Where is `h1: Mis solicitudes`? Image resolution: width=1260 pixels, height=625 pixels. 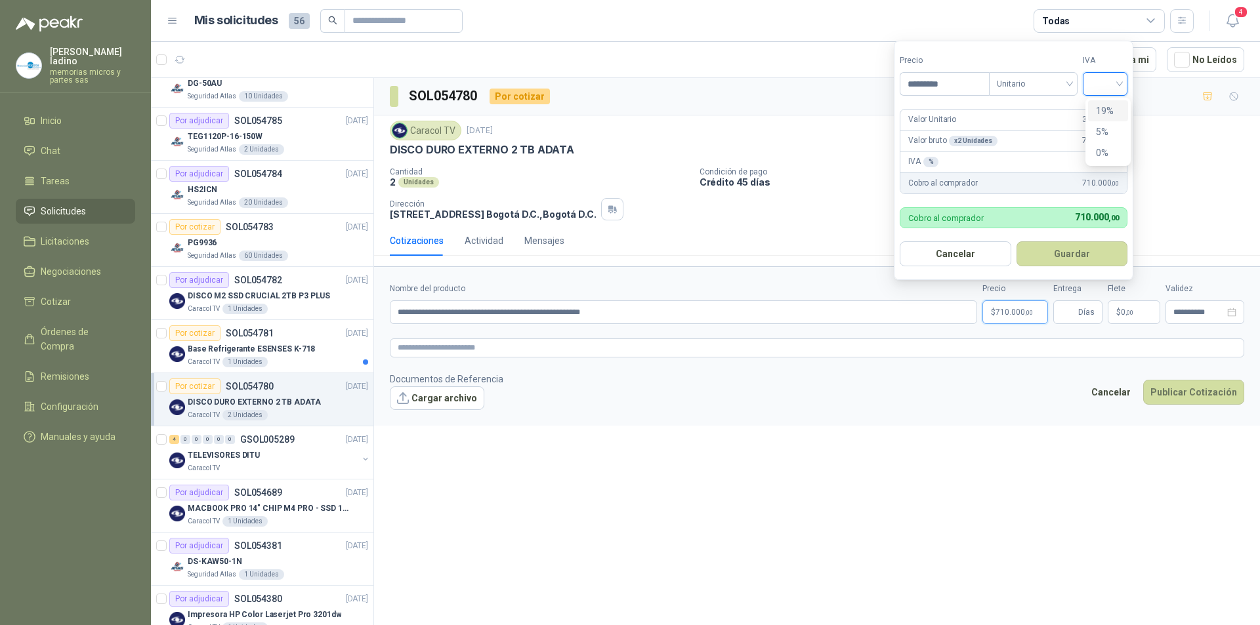 h1: Mis solicitudes is located at coordinates (236, 20).